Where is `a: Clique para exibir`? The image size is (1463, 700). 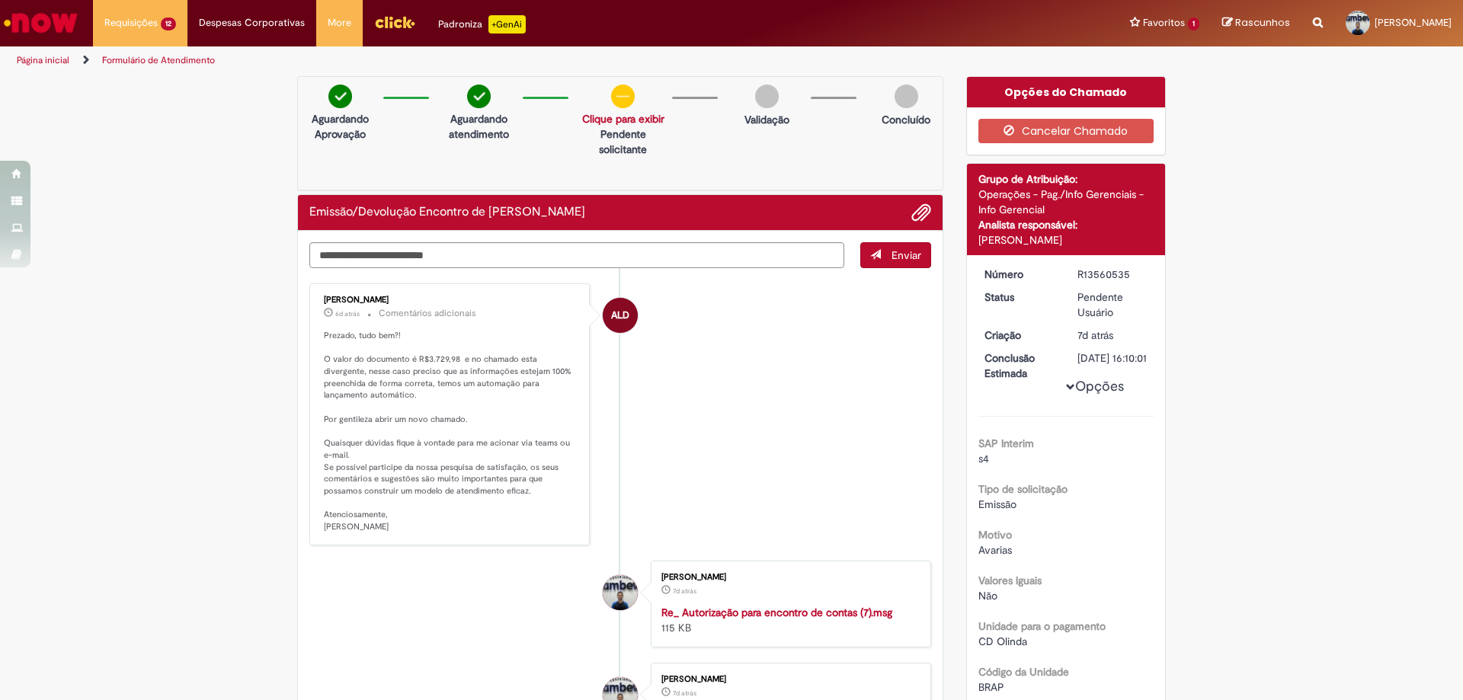 a: Clique para exibir is located at coordinates (623, 119).